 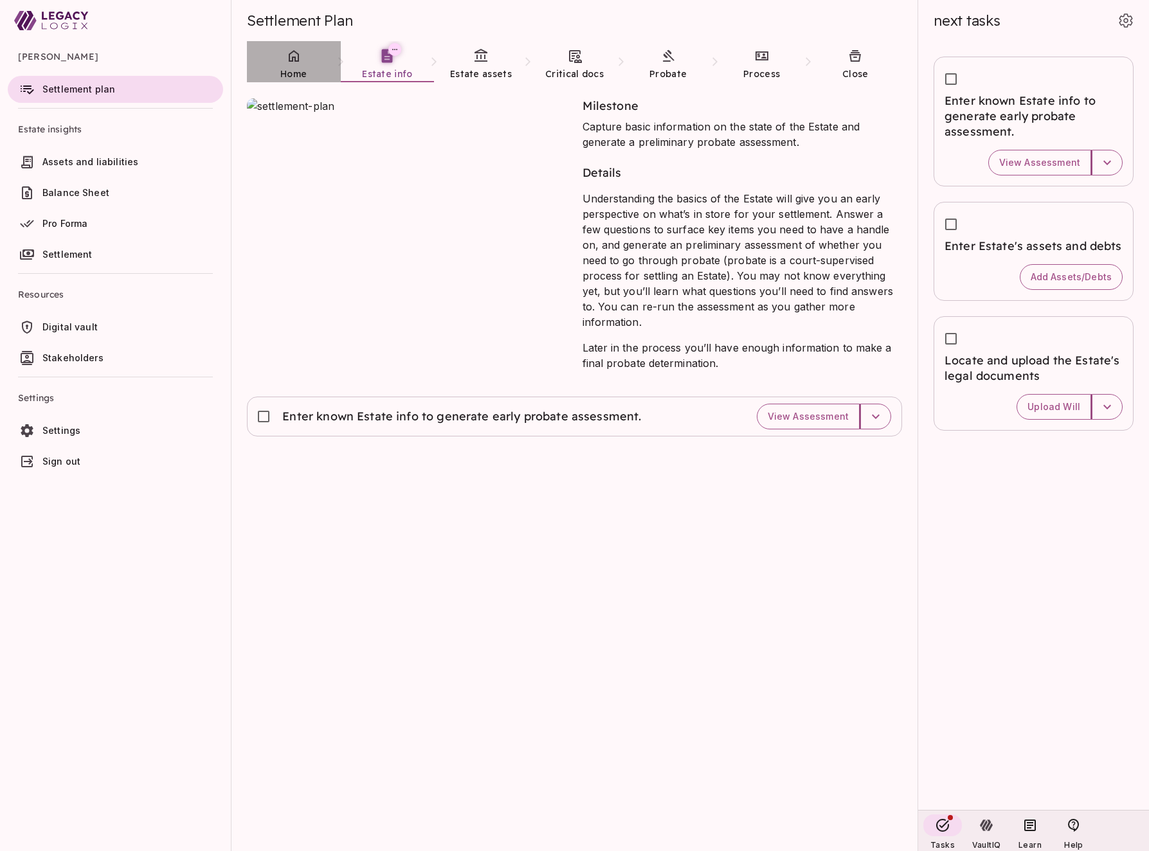 What do you see at coordinates (65, 223) in the screenshot?
I see `span: Pro Forma` at bounding box center [65, 223].